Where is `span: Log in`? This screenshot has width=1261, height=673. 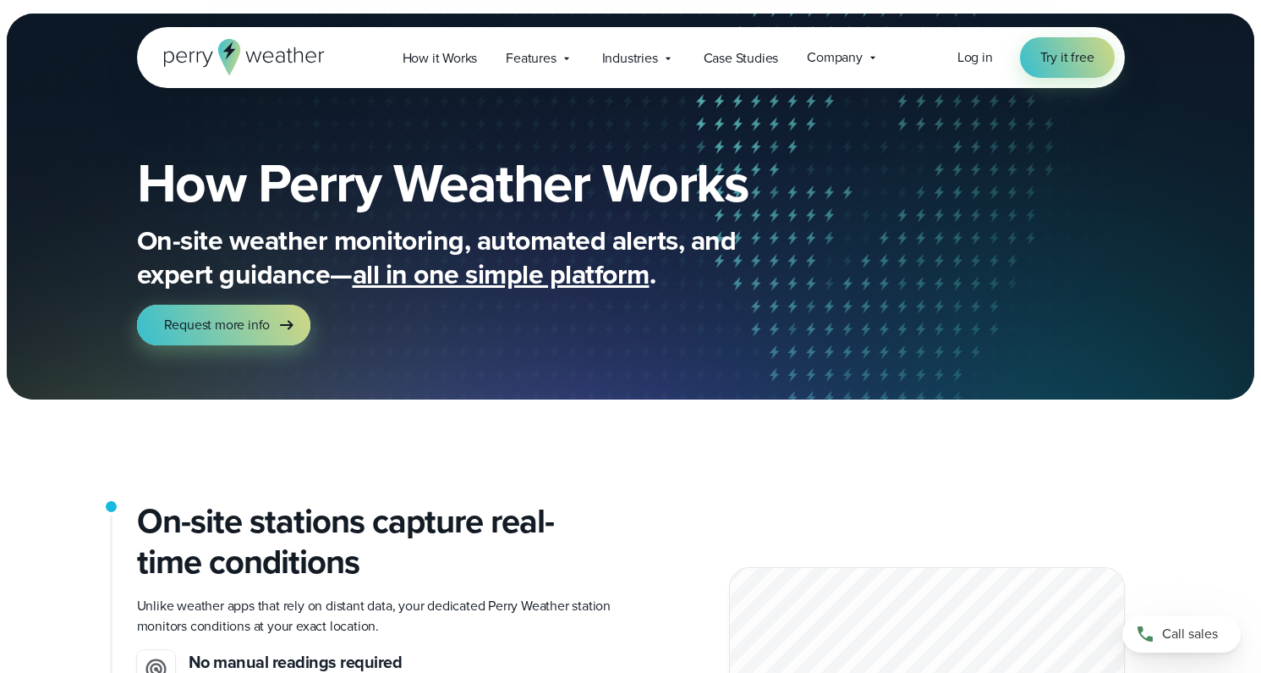 span: Log in is located at coordinates (975, 57).